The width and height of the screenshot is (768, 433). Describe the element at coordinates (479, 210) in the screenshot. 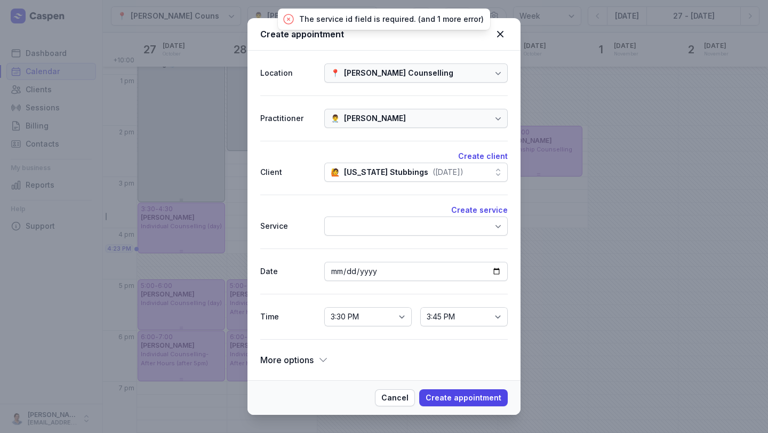

I see `button: Create service` at that location.